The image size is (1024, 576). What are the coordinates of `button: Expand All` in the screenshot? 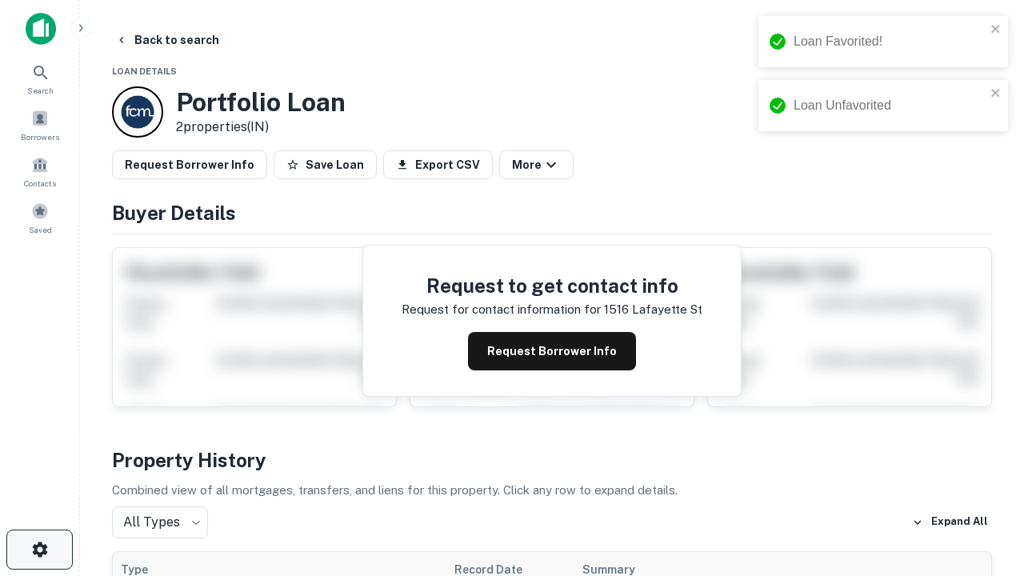 It's located at (949, 522).